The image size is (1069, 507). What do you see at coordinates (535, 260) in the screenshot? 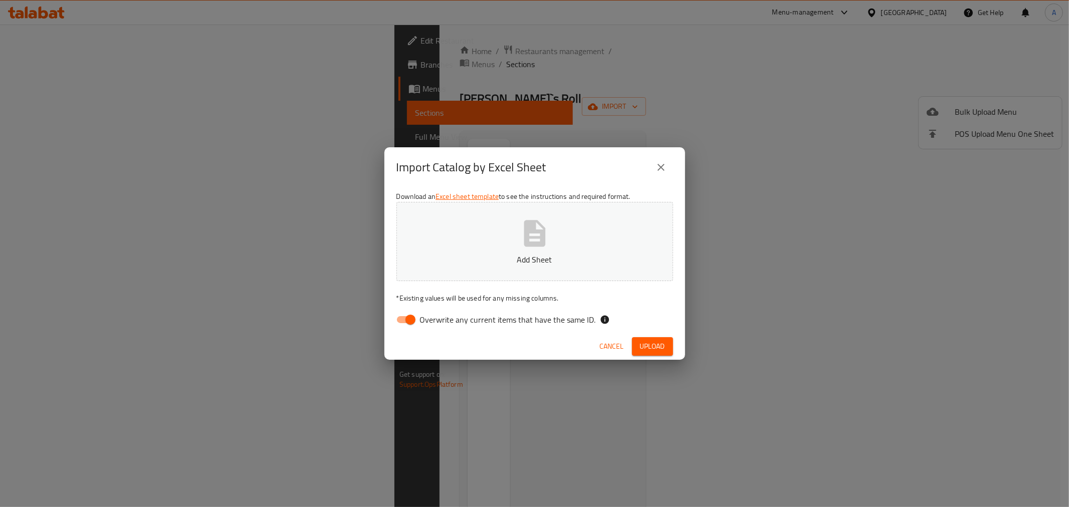
I see `div: Download an to see the instructions and required format.` at bounding box center [535, 260].